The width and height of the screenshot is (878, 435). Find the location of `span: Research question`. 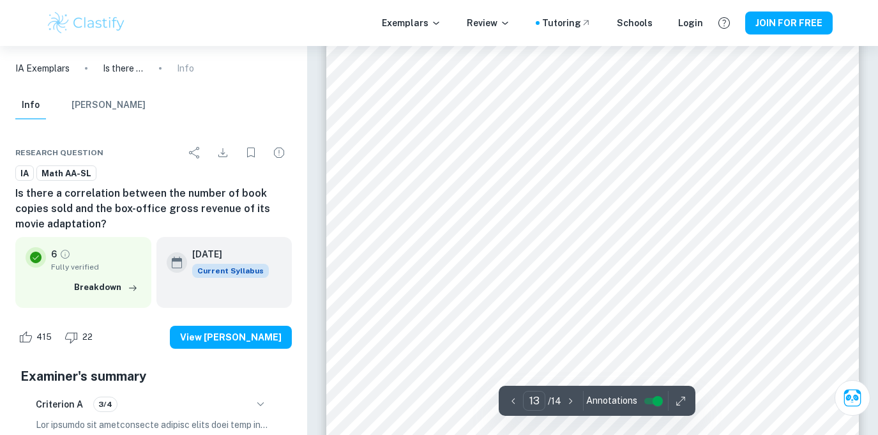

span: Research question is located at coordinates (59, 153).